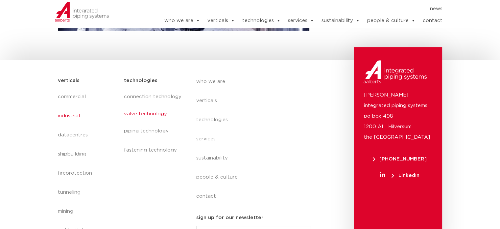  I want to click on a: fastening technology, so click(153, 150).